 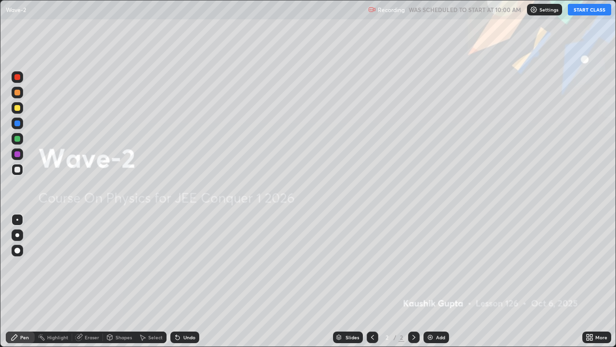 What do you see at coordinates (155, 337) in the screenshot?
I see `div: Select` at bounding box center [155, 337].